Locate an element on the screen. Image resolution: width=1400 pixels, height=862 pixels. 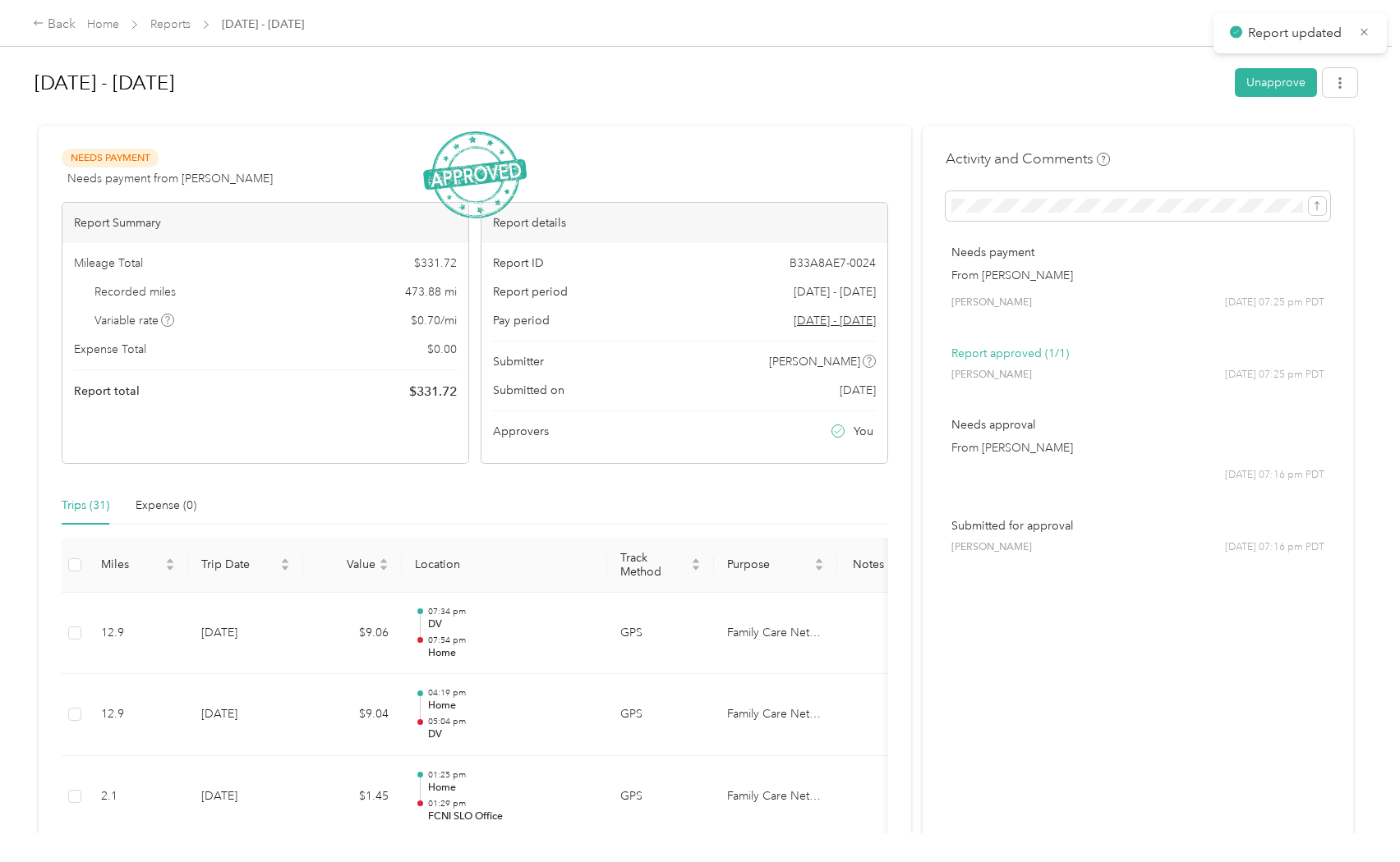
span: $ 0.70 / mi is located at coordinates (434, 320).